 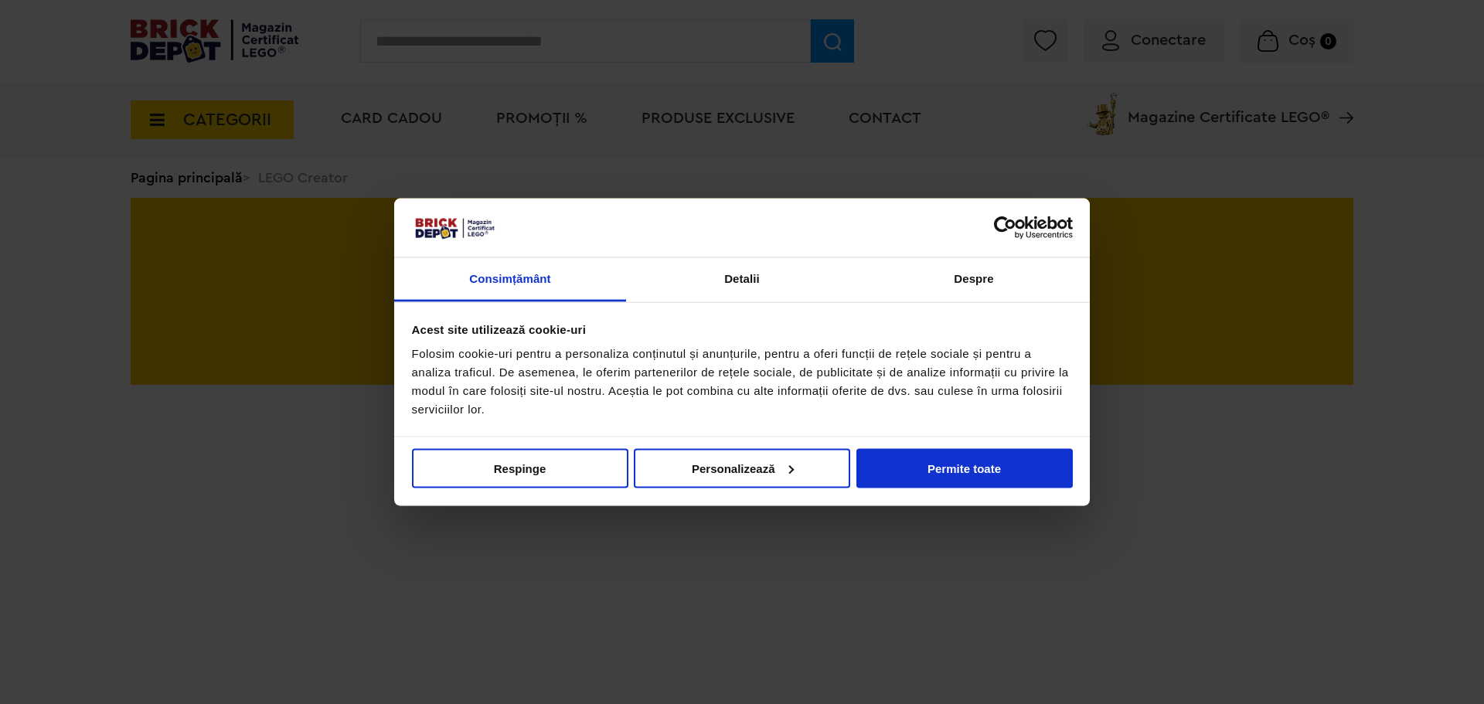 What do you see at coordinates (742, 329) in the screenshot?
I see `div: Acest site utilizează cookie-uri` at bounding box center [742, 329].